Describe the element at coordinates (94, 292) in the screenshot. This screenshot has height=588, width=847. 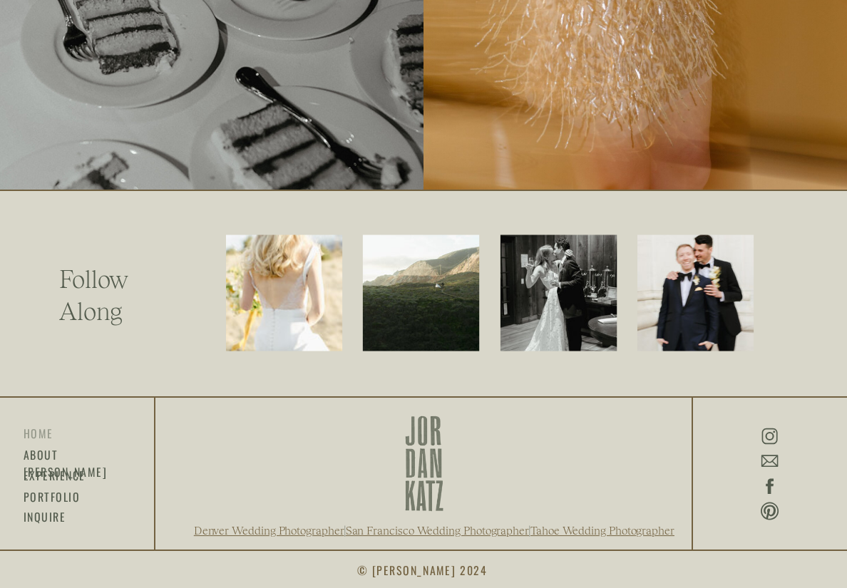
I see `h2: Follow Along` at that location.